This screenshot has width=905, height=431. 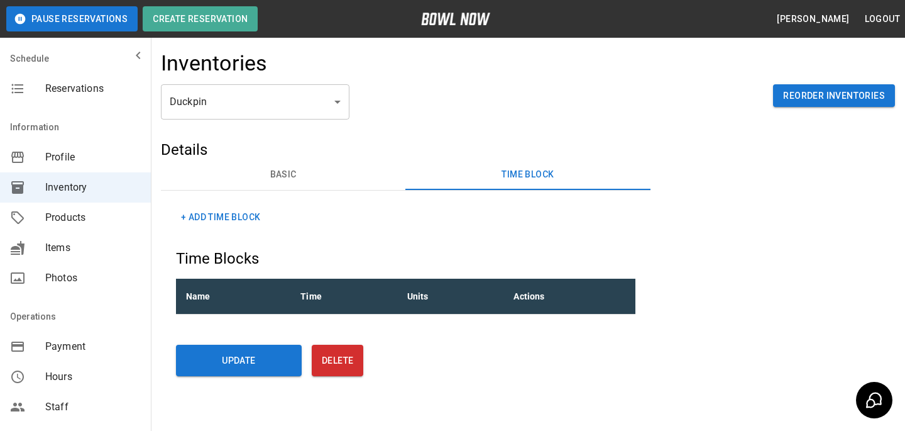 What do you see at coordinates (239, 360) in the screenshot?
I see `button: Update` at bounding box center [239, 360].